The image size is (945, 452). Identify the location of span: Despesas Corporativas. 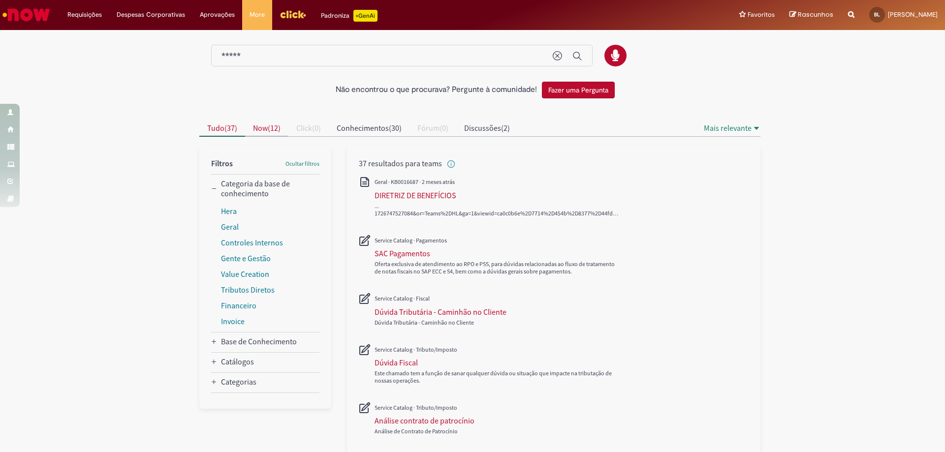
(151, 15).